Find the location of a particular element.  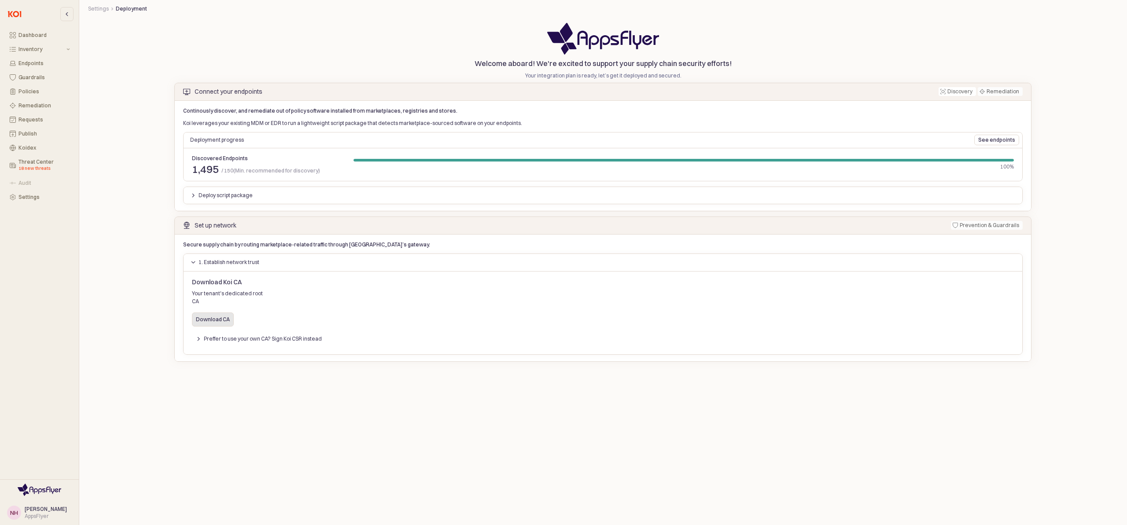

button: Preffer to use your own CA? Sign Koi CSR instead is located at coordinates (259, 339).